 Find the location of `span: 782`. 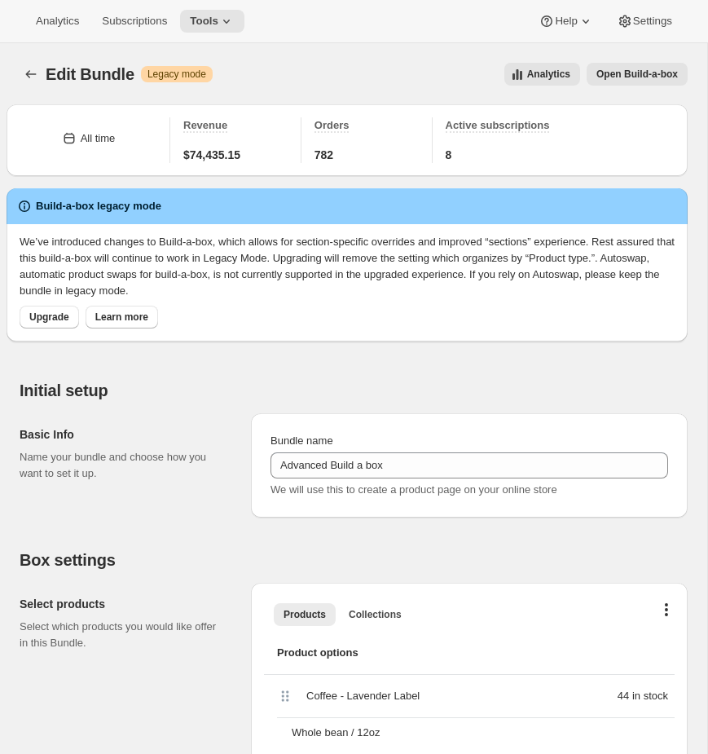

span: 782 is located at coordinates (323, 155).